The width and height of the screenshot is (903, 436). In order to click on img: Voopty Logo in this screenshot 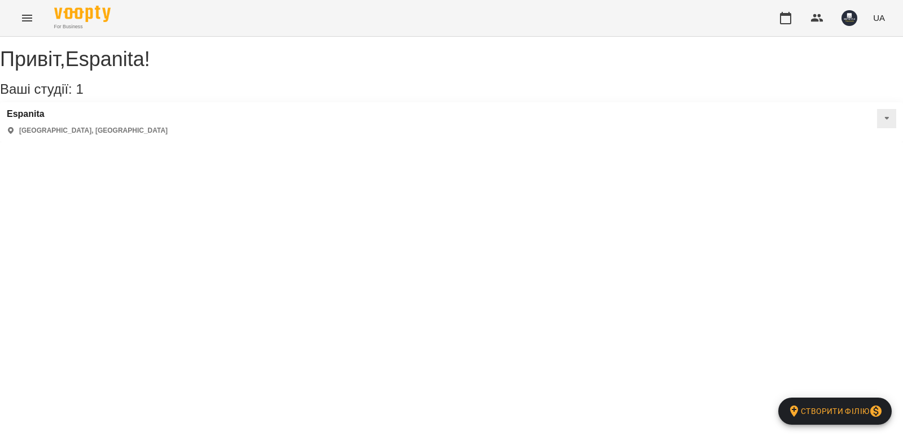, I will do `click(82, 14)`.